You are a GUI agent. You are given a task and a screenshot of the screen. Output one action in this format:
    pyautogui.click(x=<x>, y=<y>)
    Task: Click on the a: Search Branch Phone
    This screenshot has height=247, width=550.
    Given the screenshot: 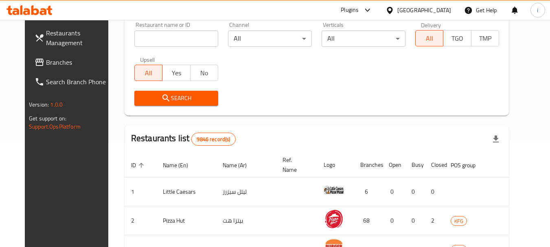 What is the action you would take?
    pyautogui.click(x=73, y=82)
    